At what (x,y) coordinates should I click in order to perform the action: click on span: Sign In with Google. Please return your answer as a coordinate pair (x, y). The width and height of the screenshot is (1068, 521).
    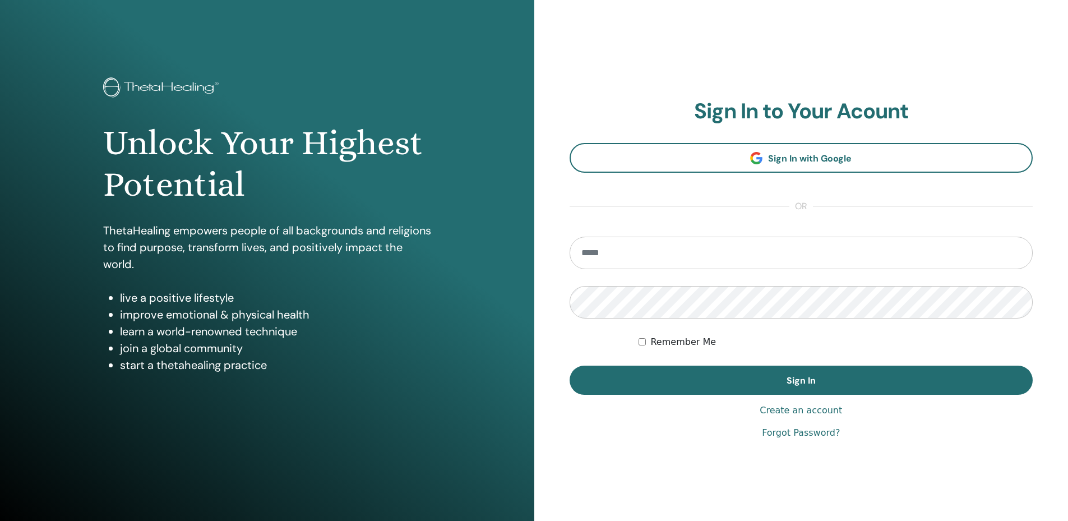
    Looking at the image, I should click on (809, 158).